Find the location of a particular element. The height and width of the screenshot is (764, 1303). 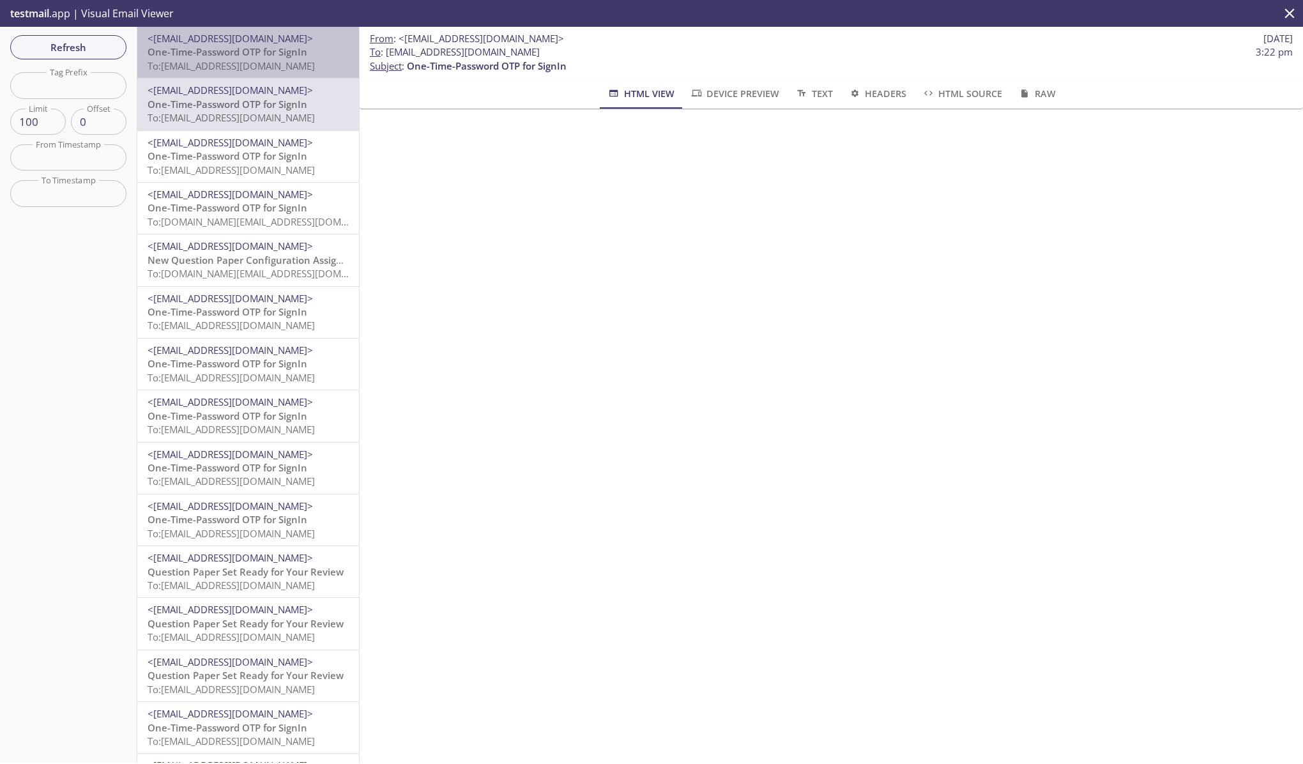

span: Raw is located at coordinates (1036, 93).